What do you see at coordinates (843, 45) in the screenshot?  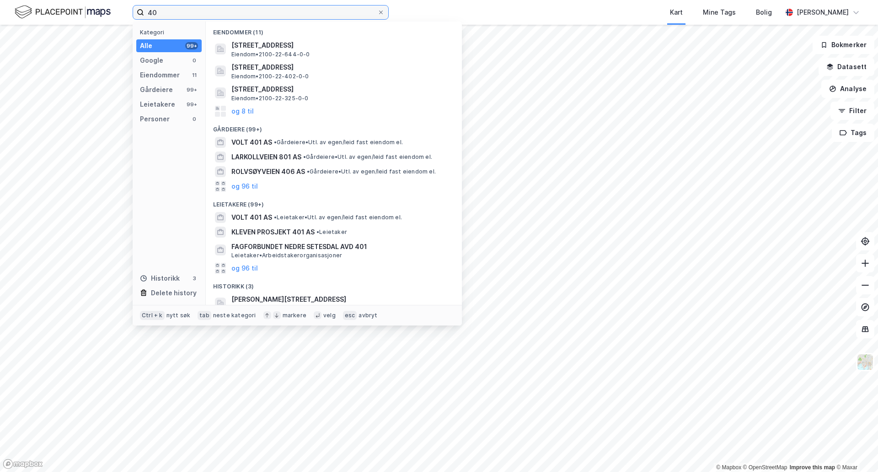 I see `button: Bokmerker` at bounding box center [843, 45].